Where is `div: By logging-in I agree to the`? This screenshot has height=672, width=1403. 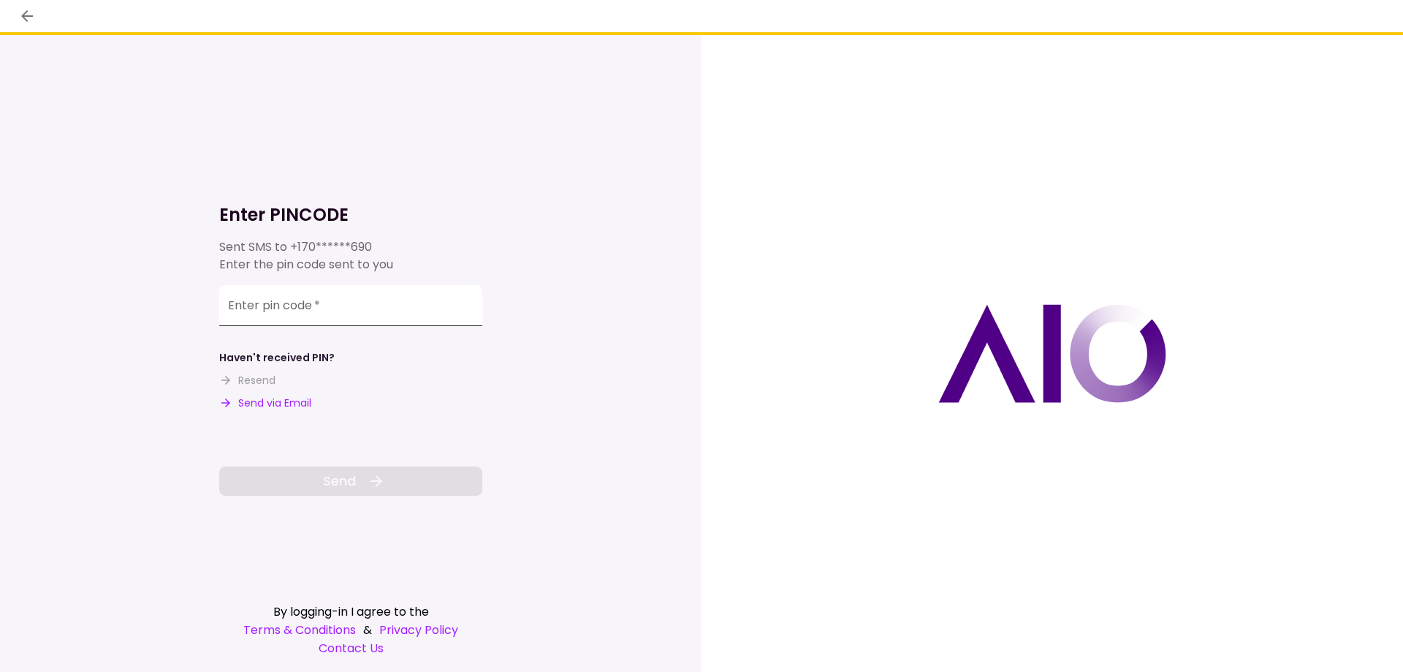 div: By logging-in I agree to the is located at coordinates (351, 611).